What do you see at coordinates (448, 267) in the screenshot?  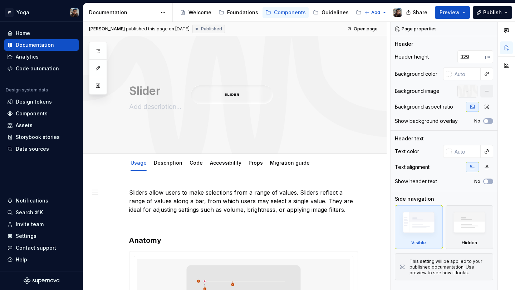 I see `div: This setting will be applied to your published documentation. Use preview to see how it looks.` at bounding box center [448, 267].